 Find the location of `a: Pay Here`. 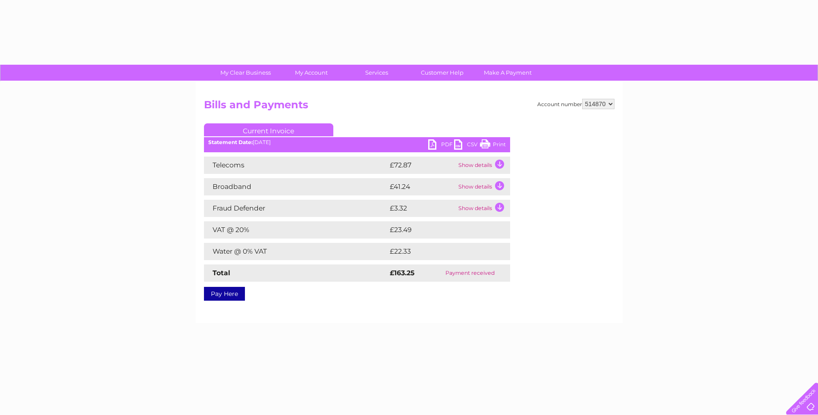

a: Pay Here is located at coordinates (224, 294).